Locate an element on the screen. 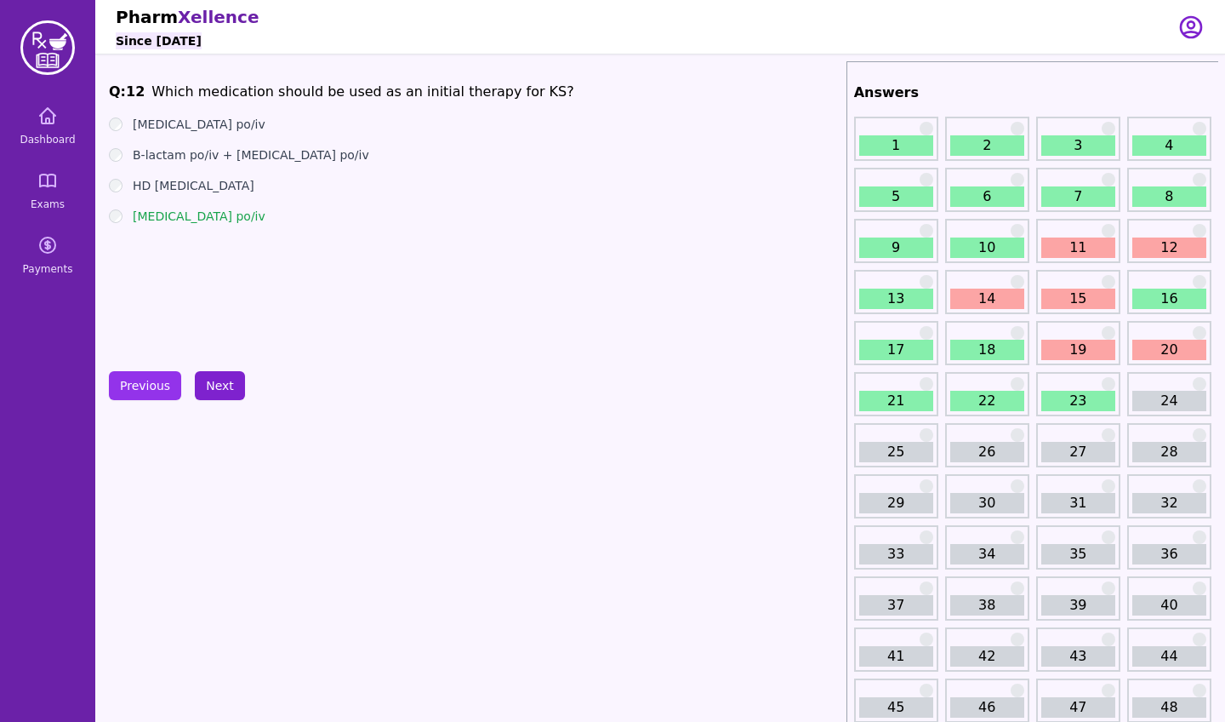 The width and height of the screenshot is (1225, 722). a: 25 is located at coordinates (896, 452).